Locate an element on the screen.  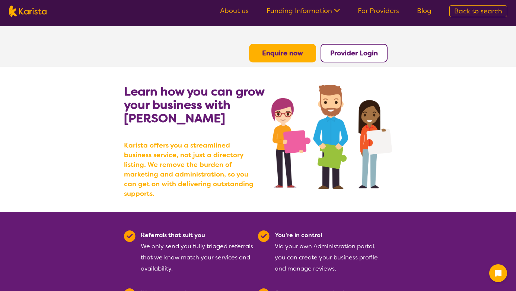
a: About us is located at coordinates (234, 11).